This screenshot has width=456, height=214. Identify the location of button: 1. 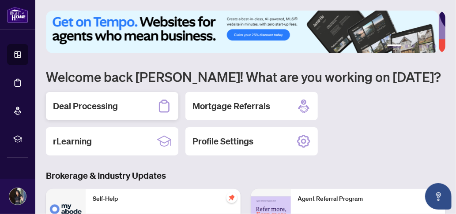
(394, 46).